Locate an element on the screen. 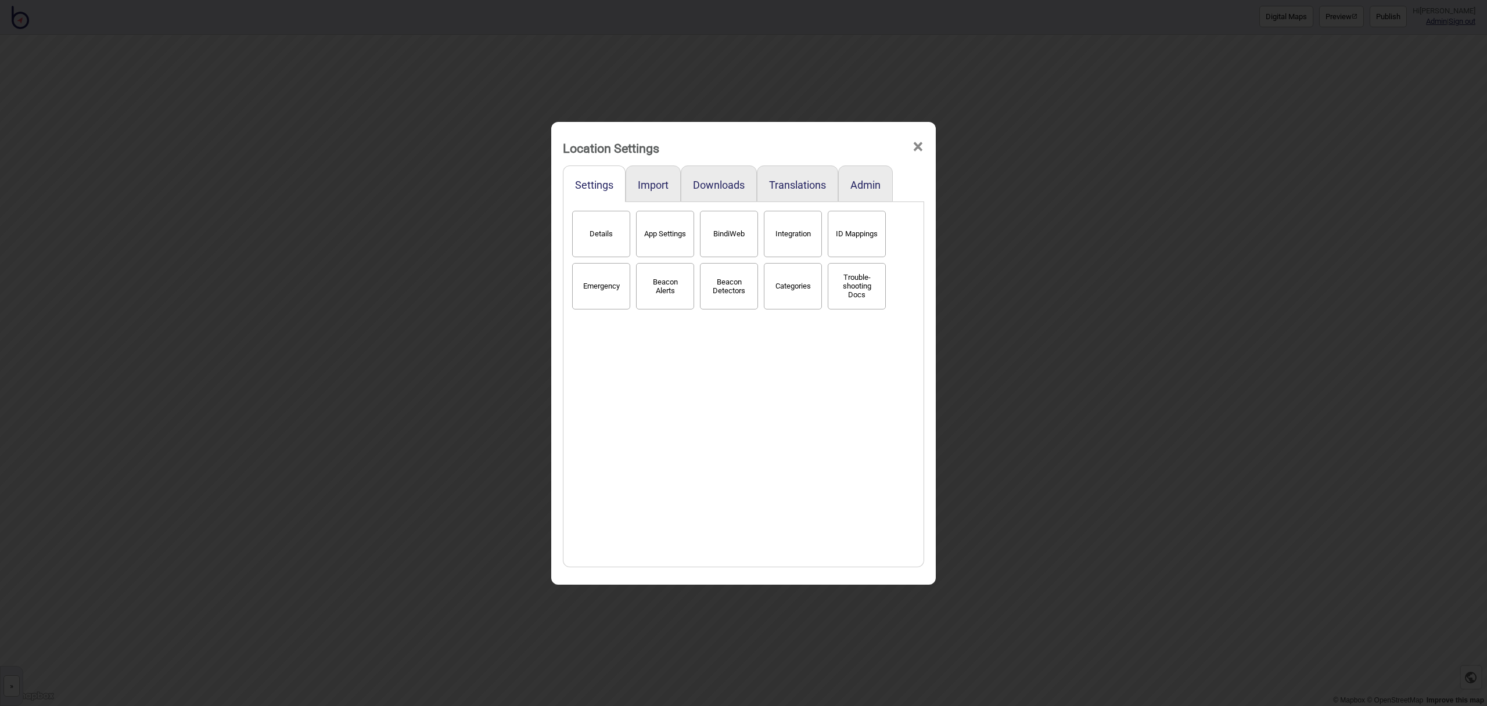 The image size is (1487, 706). button: BindiWeb is located at coordinates (729, 234).